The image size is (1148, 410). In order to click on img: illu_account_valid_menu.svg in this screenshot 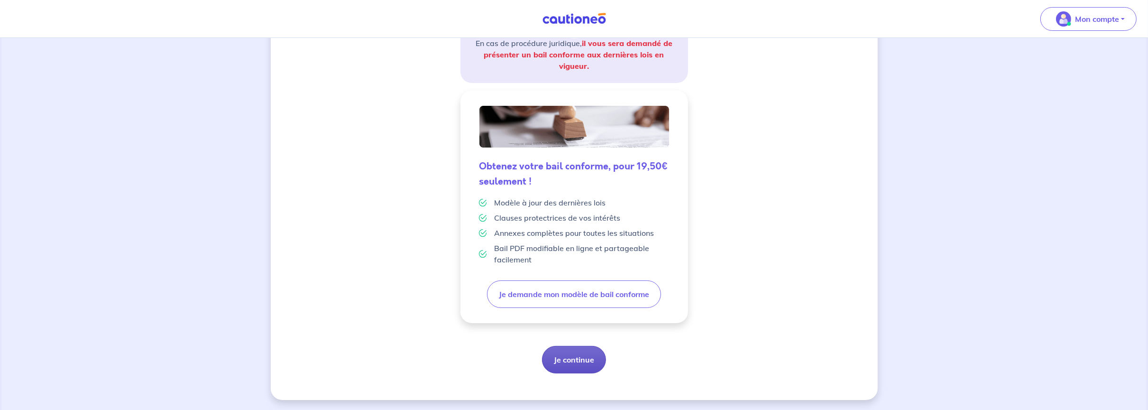, I will do `click(1064, 19)`.